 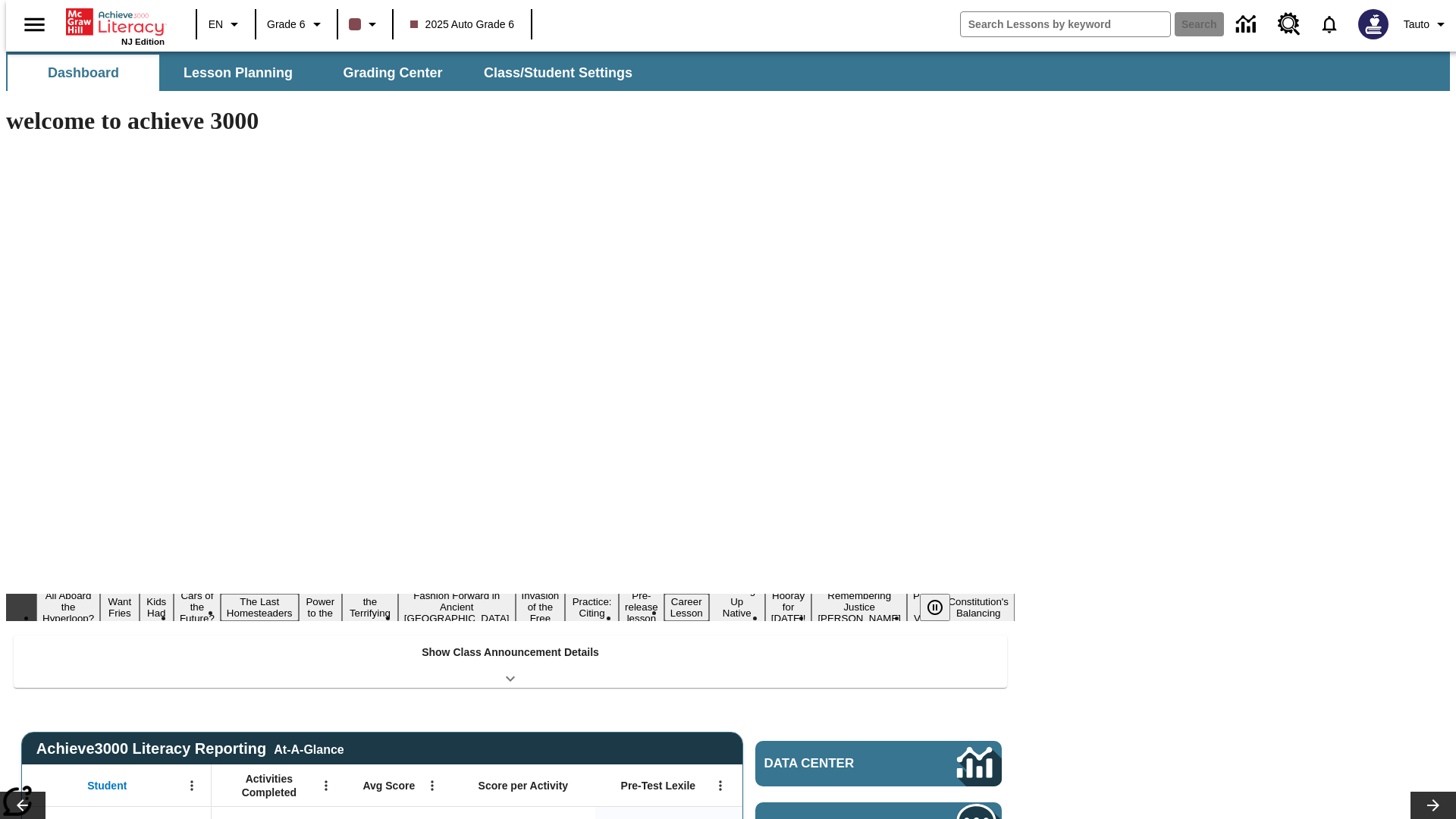 What do you see at coordinates (1289, 25) in the screenshot?
I see `a: Resource Center, Will open in new tab` at bounding box center [1289, 25].